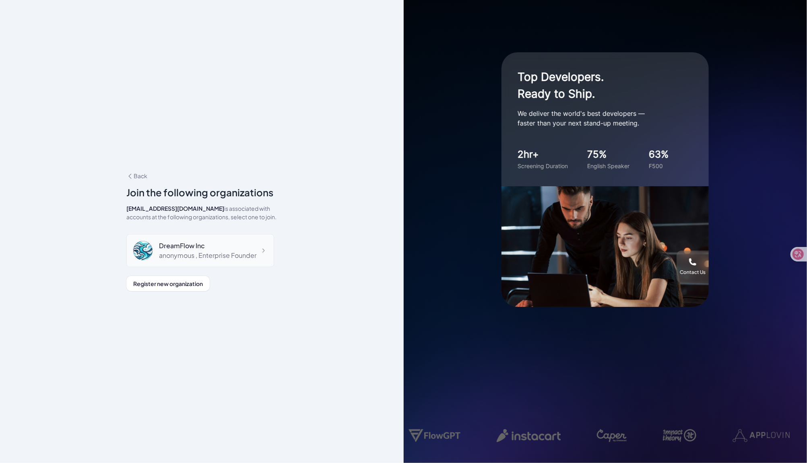 The image size is (807, 463). I want to click on h1: Top Developers. Ready to Ship., so click(598, 85).